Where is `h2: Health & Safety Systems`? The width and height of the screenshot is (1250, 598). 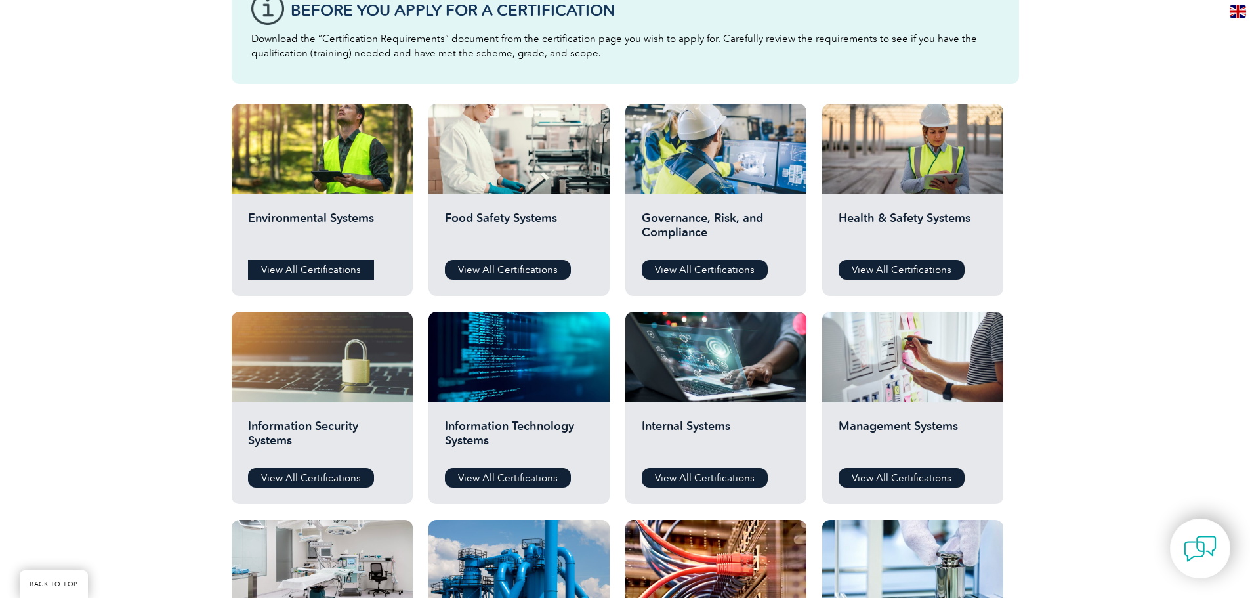
h2: Health & Safety Systems is located at coordinates (912, 230).